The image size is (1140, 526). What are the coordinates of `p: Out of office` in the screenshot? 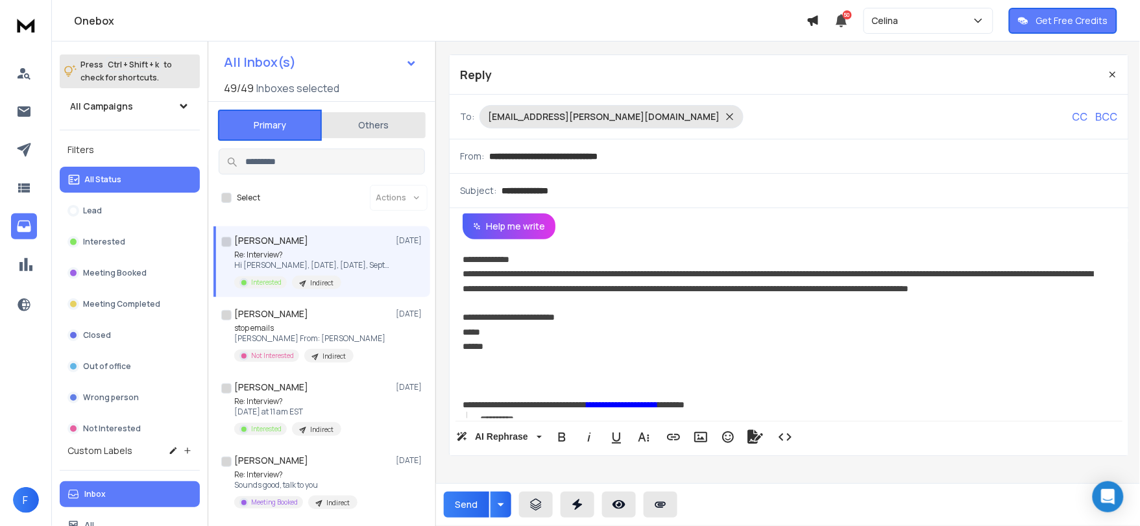 It's located at (107, 367).